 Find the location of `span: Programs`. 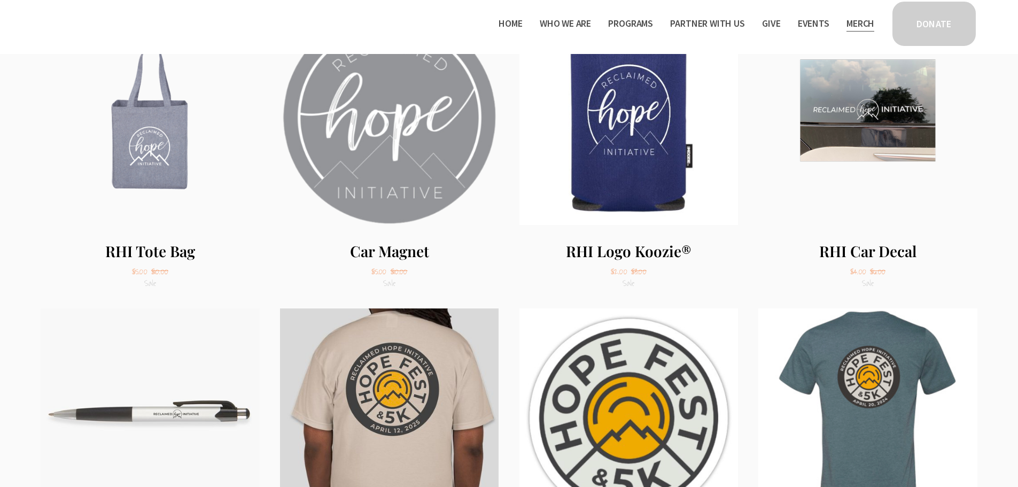

span: Programs is located at coordinates (630, 24).